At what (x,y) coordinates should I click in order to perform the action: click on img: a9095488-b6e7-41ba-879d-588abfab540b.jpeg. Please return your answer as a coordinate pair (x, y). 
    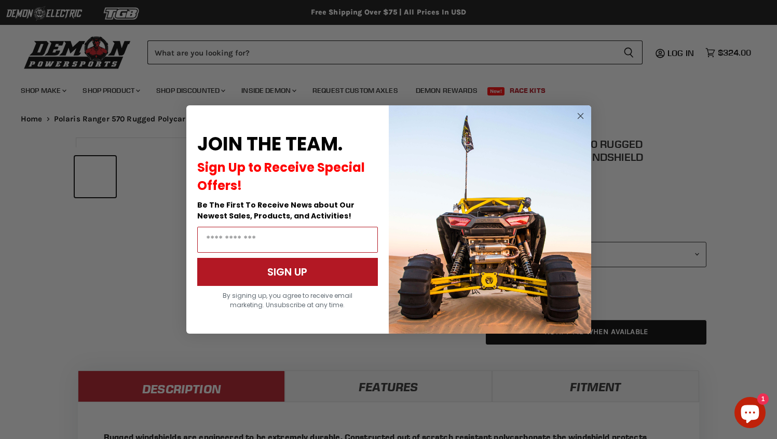
    Looking at the image, I should click on (490, 220).